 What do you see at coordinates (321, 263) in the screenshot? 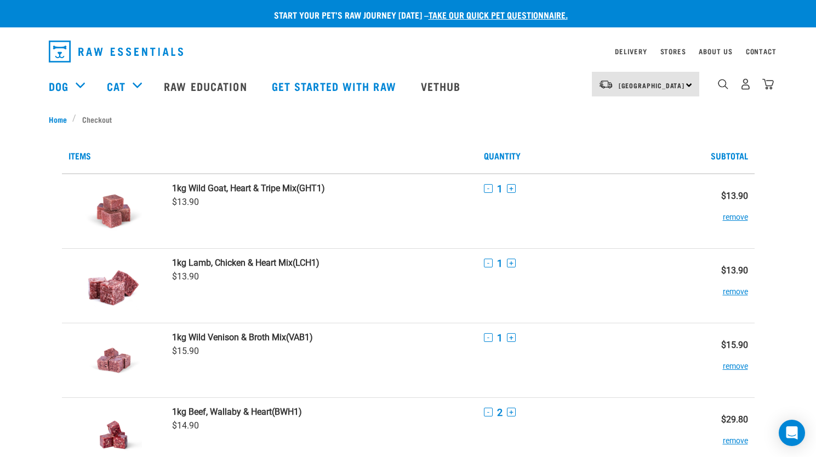
I see `a: 1kg Lamb, Chicken & Heart Mix(LCH1)` at bounding box center [321, 263].